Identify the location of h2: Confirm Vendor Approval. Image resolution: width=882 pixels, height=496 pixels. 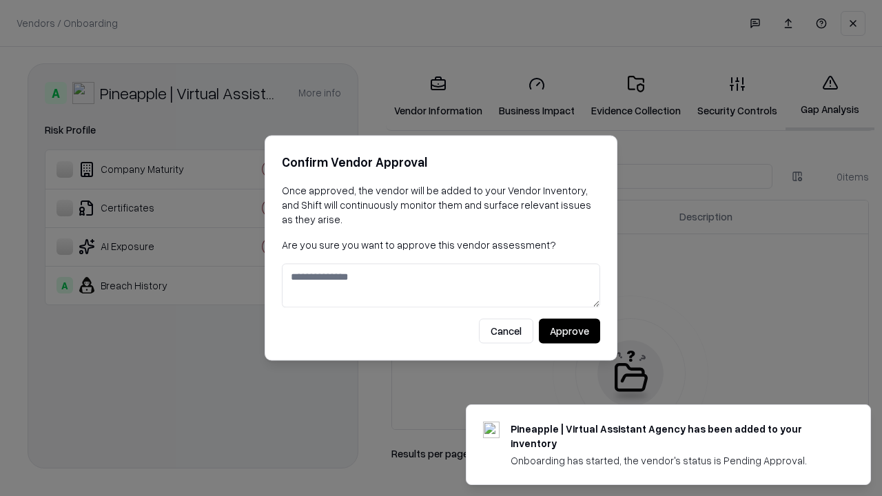
(441, 162).